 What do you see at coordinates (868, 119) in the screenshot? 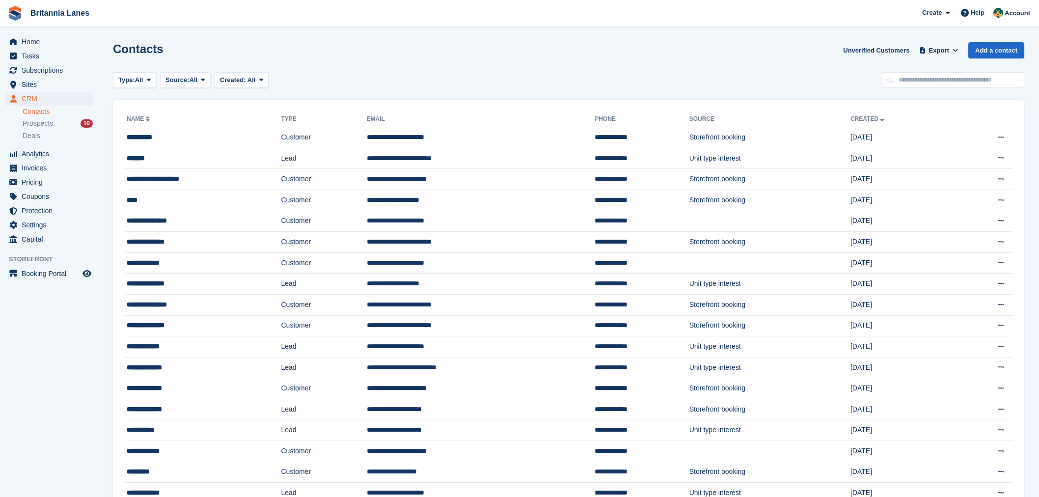
I see `a: Created` at bounding box center [868, 119].